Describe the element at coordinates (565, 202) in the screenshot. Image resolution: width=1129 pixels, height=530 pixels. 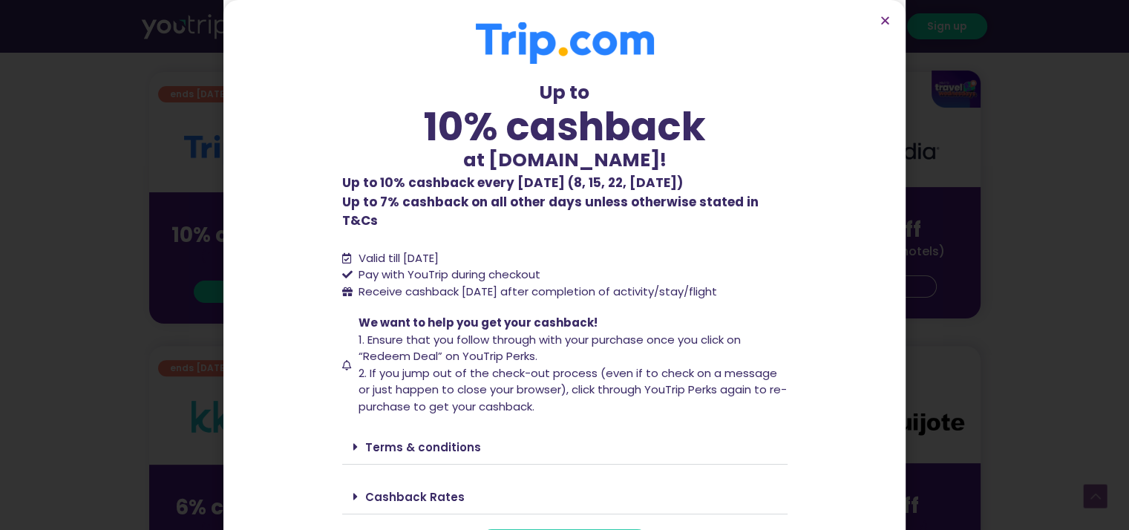
I see `p: Up to 7% cashback on all other days unless otherwise stated in T&Cs` at that location.